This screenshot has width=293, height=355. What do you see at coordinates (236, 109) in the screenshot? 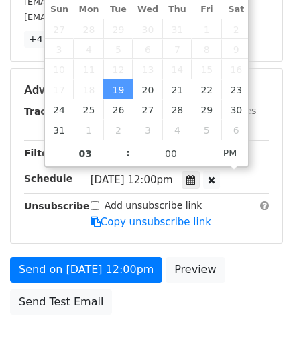
I see `span: August 30, 2025` at bounding box center [236, 109].